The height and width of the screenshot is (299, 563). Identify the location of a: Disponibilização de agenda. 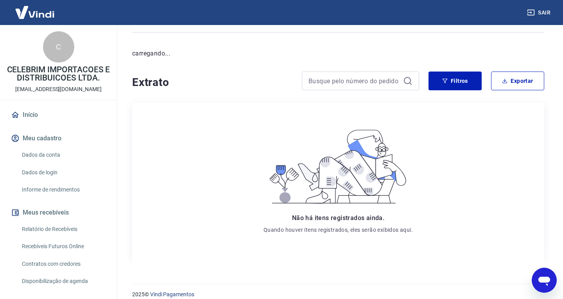
(63, 281).